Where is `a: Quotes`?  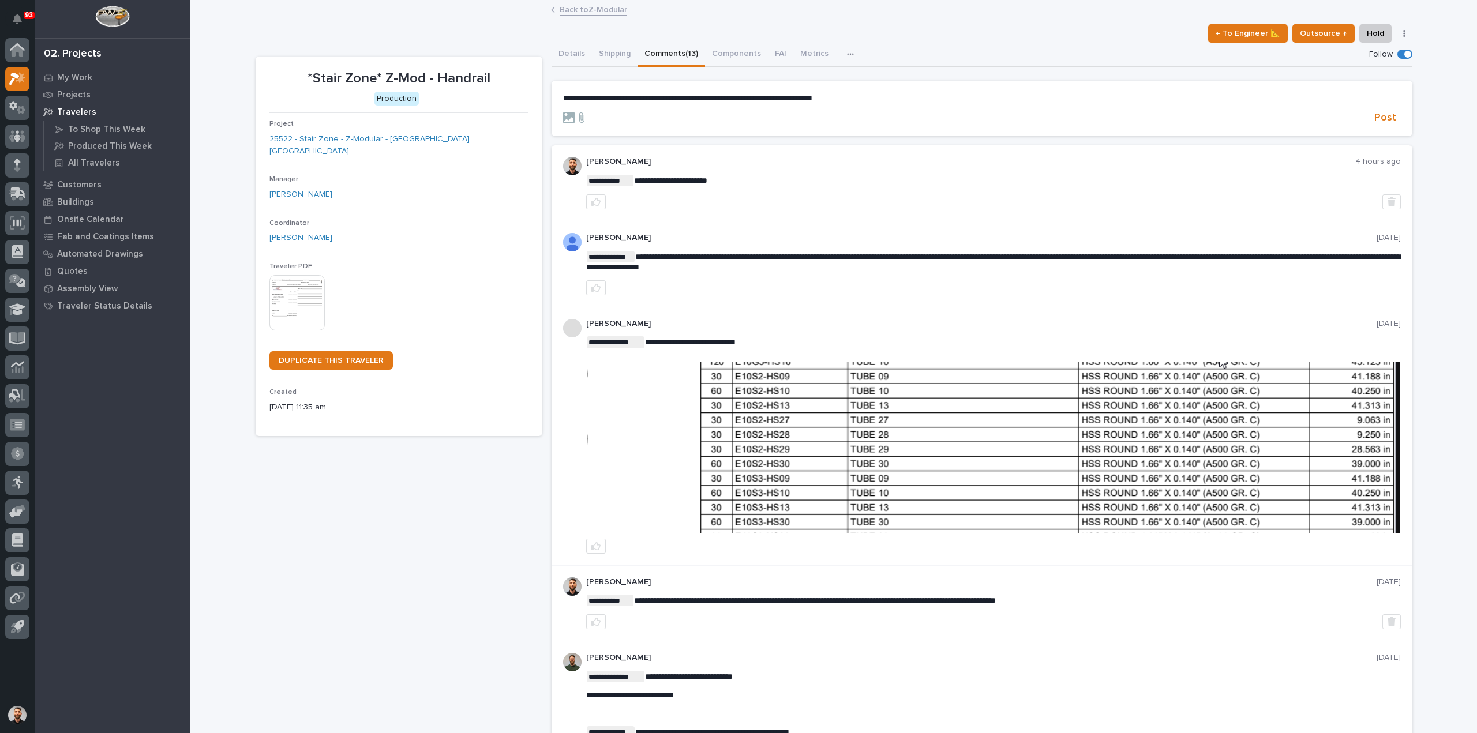 a: Quotes is located at coordinates (112, 271).